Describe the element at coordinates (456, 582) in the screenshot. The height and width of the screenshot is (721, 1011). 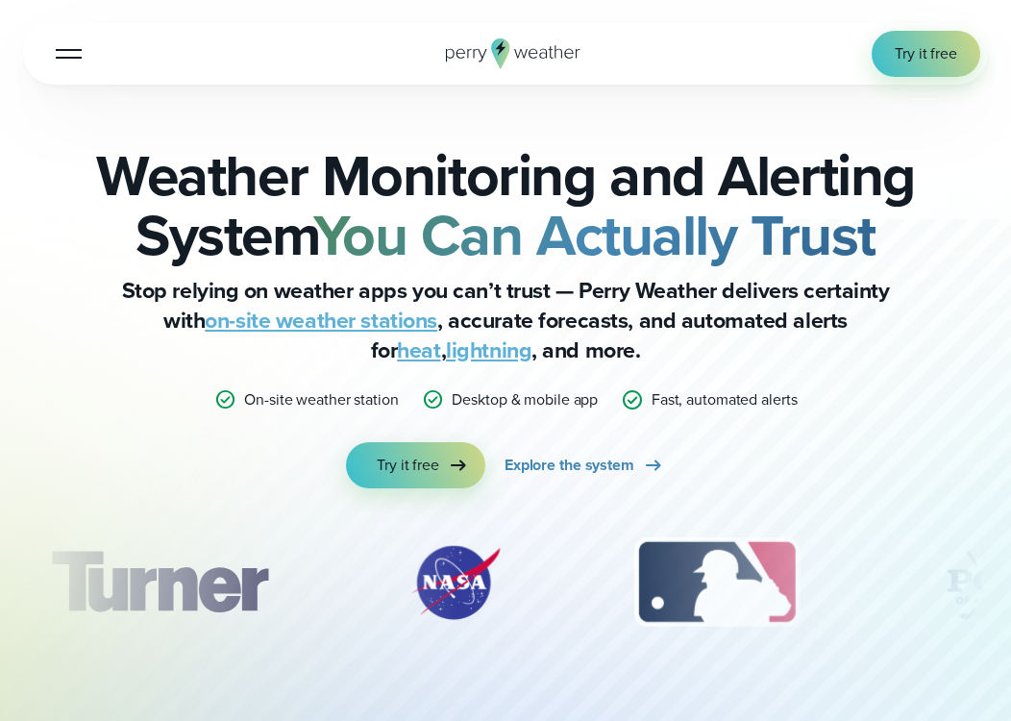
I see `img: NASA.svg` at that location.